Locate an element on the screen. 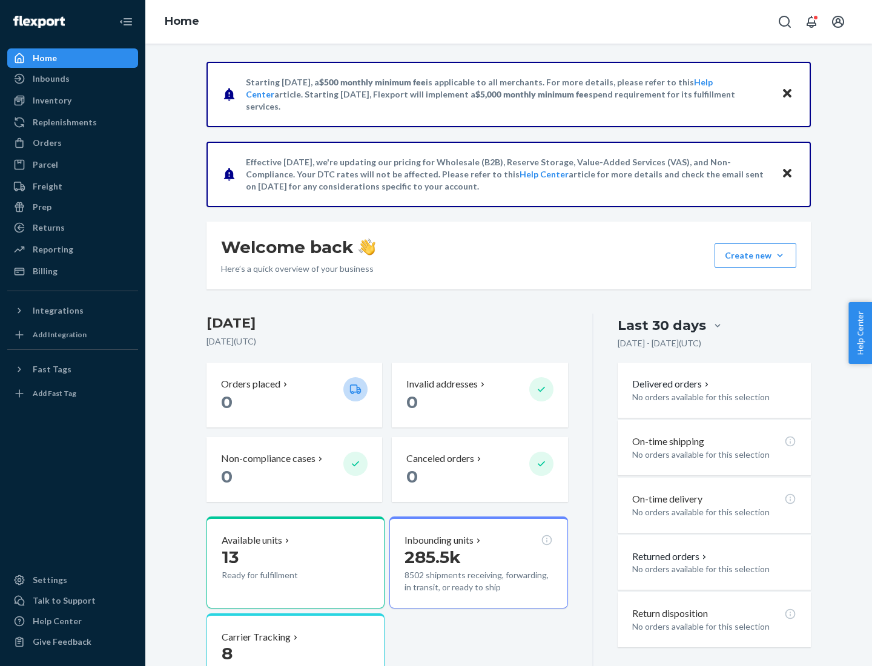 This screenshot has width=872, height=666. p: Canceled orders is located at coordinates (440, 458).